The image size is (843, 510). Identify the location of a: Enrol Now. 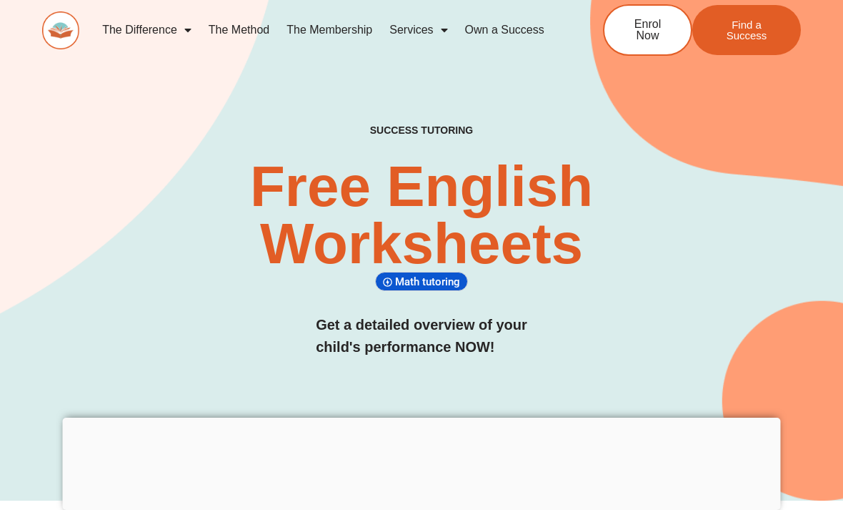
(647, 30).